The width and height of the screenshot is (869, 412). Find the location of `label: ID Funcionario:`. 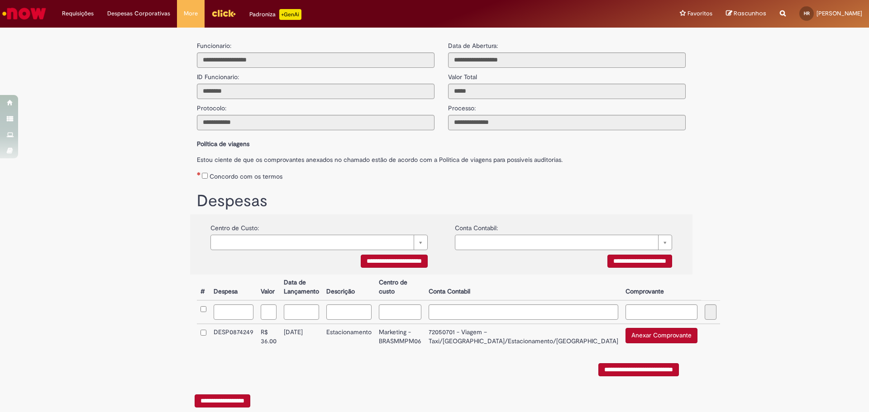

label: ID Funcionario: is located at coordinates (218, 75).